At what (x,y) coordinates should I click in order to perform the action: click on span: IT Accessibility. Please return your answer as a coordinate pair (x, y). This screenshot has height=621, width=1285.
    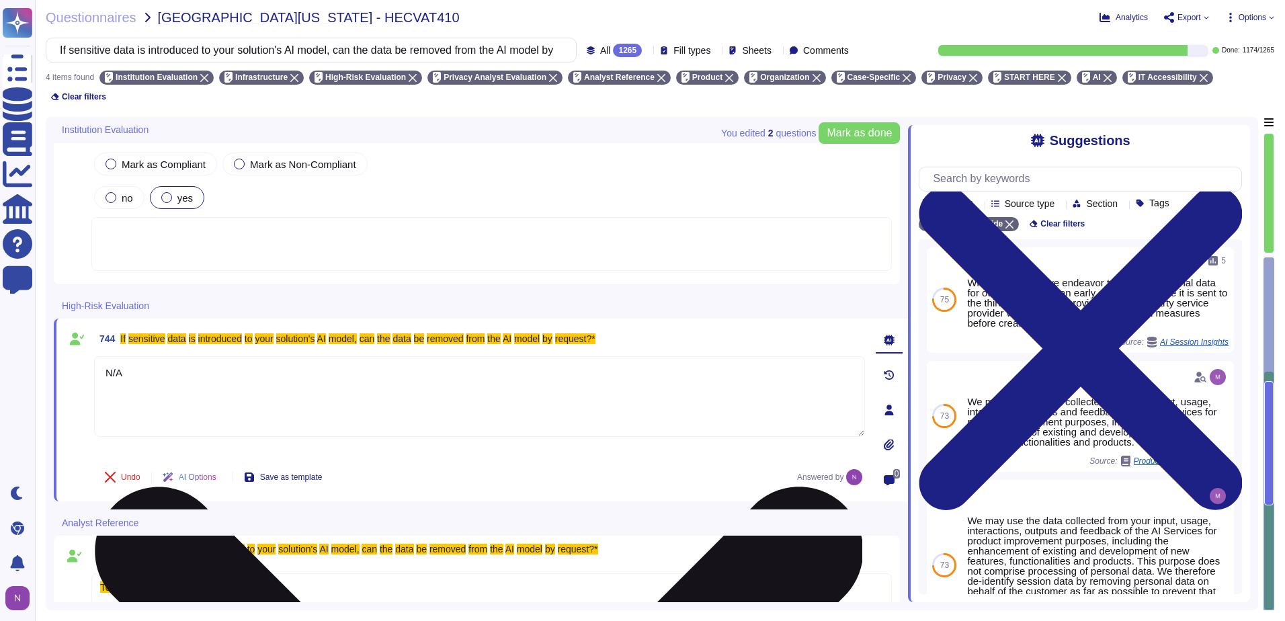
    Looking at the image, I should click on (1168, 77).